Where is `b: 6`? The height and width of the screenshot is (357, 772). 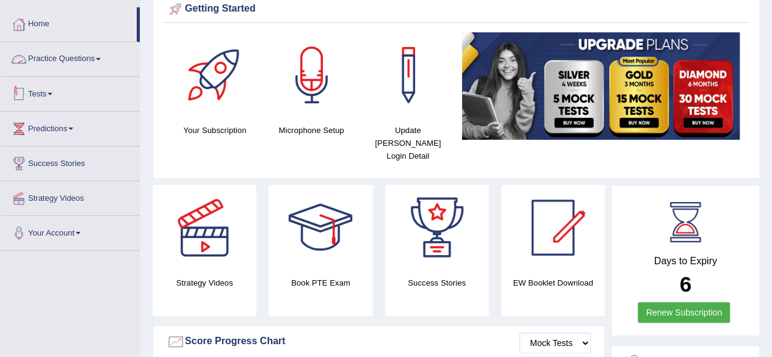 b: 6 is located at coordinates (685, 284).